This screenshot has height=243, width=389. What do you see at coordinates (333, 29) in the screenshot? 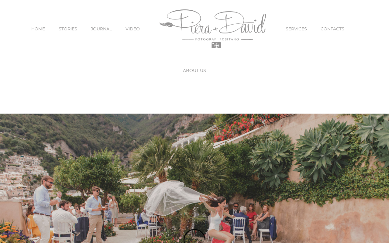
I see `span: CONTACTS` at bounding box center [333, 29].